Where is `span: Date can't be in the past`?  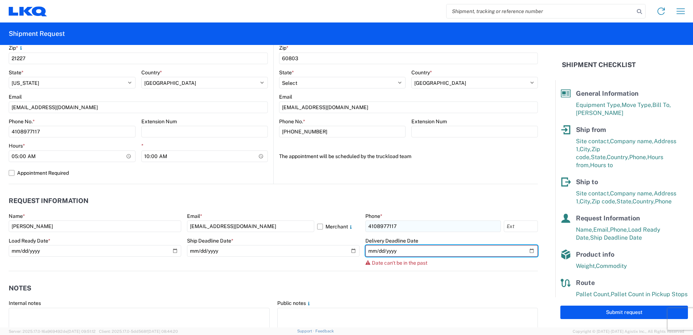
span: Date can't be in the past is located at coordinates (400, 263).